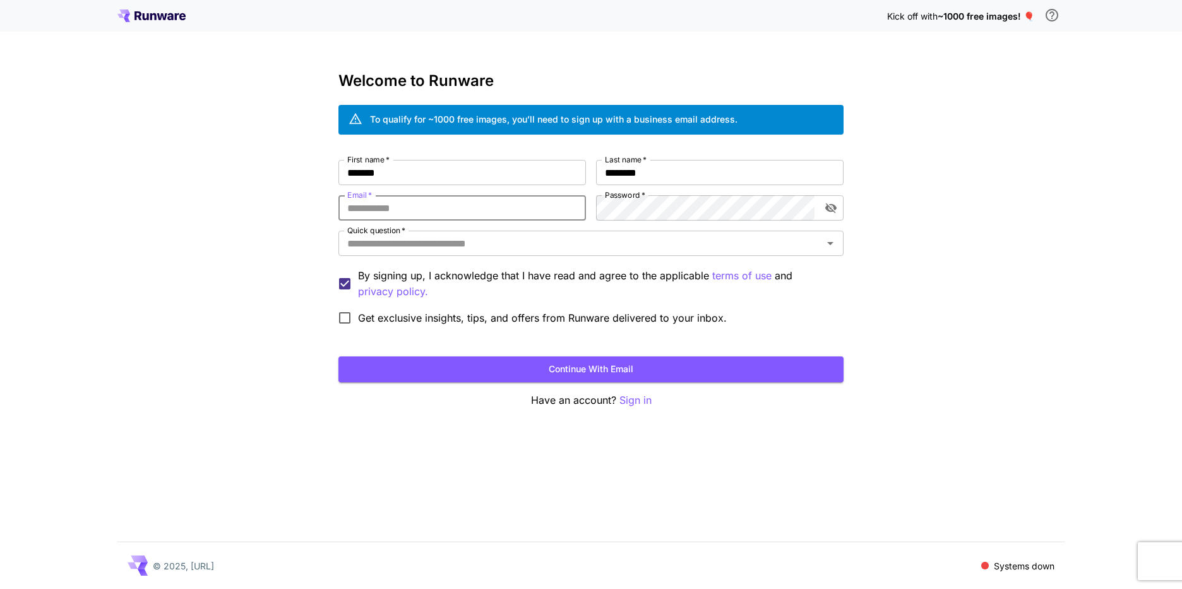 This screenshot has width=1182, height=589. I want to click on label: First name, so click(368, 159).